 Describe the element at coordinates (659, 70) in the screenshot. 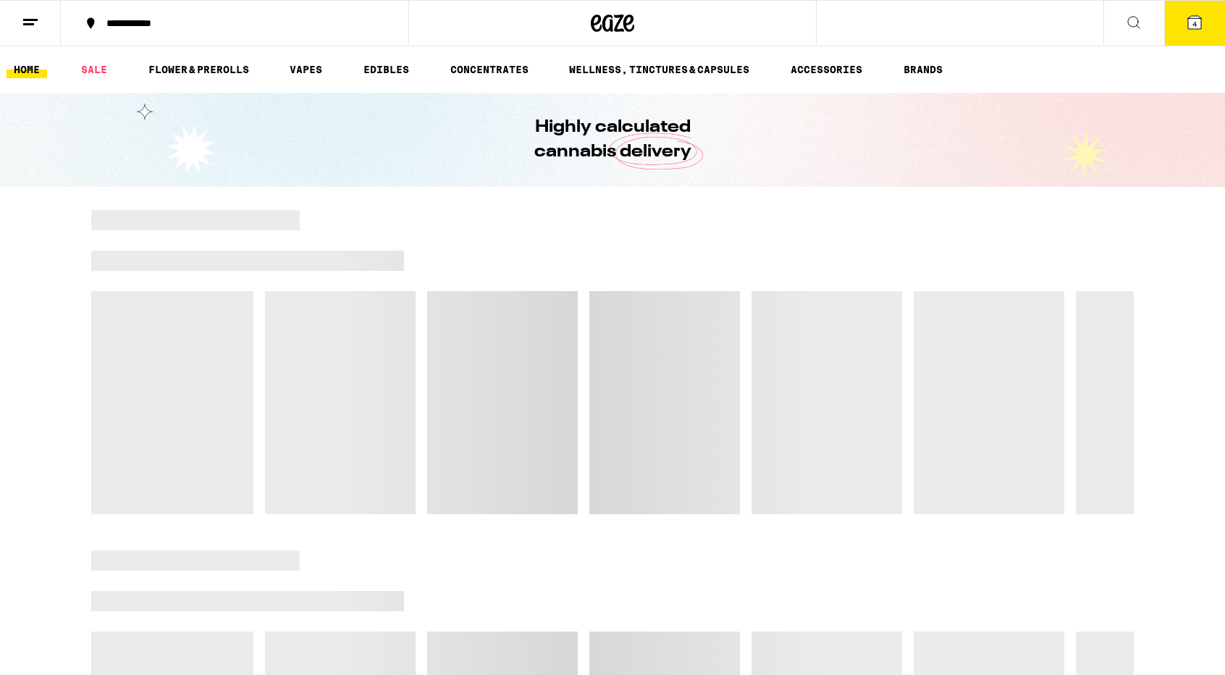

I see `a: WELLNESS, TINCTURES & CAPSULES` at that location.